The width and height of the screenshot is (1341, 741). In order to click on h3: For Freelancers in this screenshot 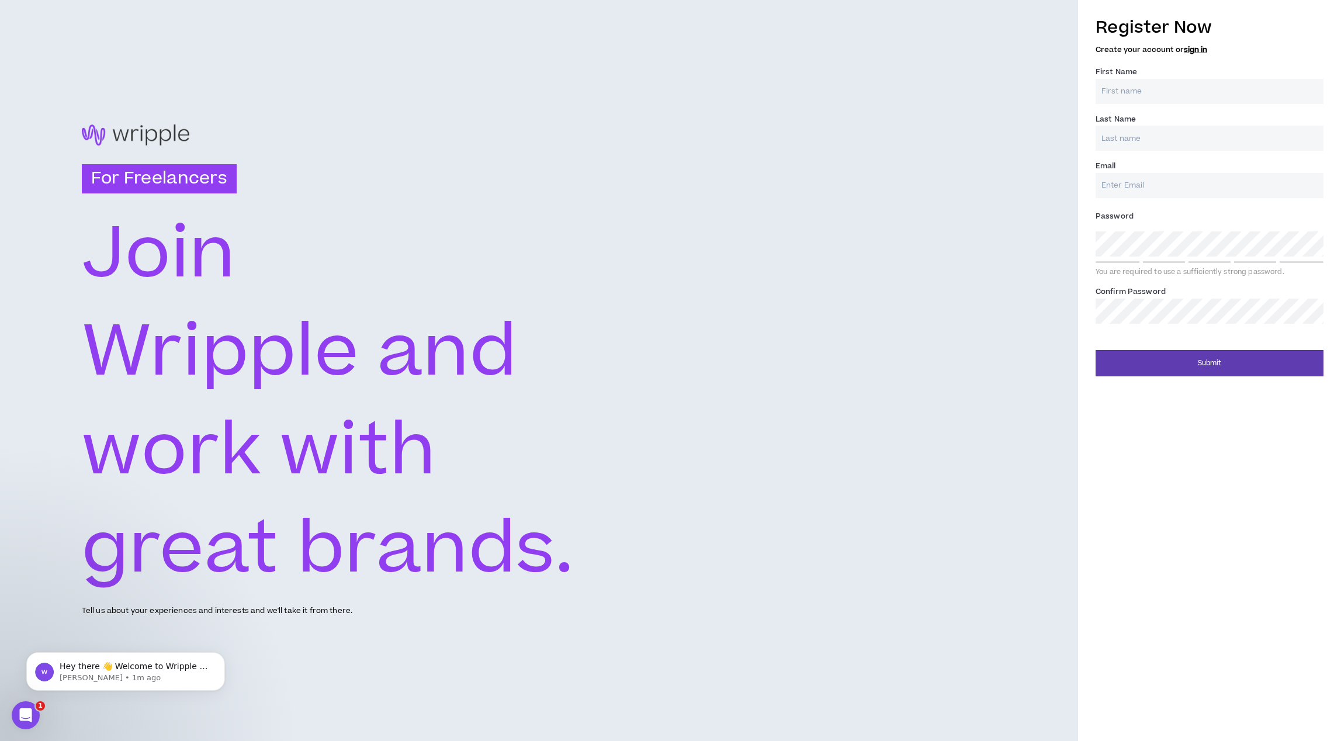, I will do `click(159, 179)`.